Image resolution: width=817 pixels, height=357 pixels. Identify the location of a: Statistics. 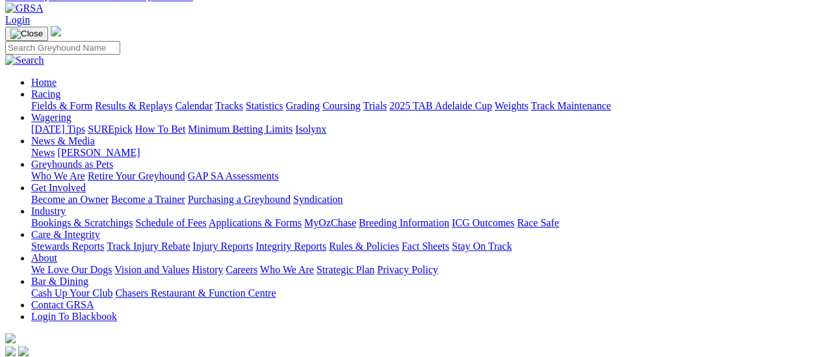
(265, 105).